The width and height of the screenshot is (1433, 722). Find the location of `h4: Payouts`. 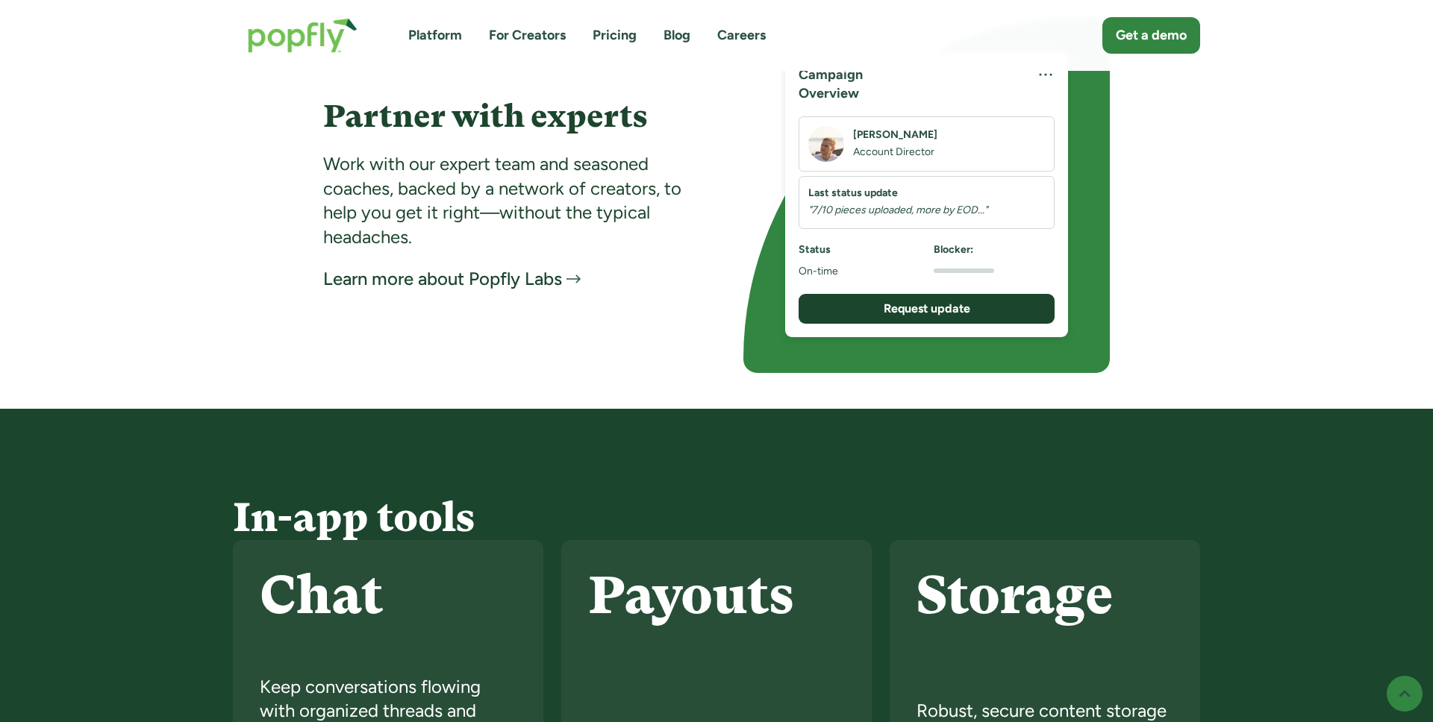

h4: Payouts is located at coordinates (716, 596).